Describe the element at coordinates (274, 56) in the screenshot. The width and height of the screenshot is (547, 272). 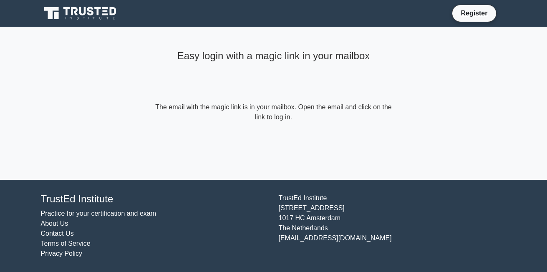
I see `h4: Easy login with a magic link in your mailbox` at that location.